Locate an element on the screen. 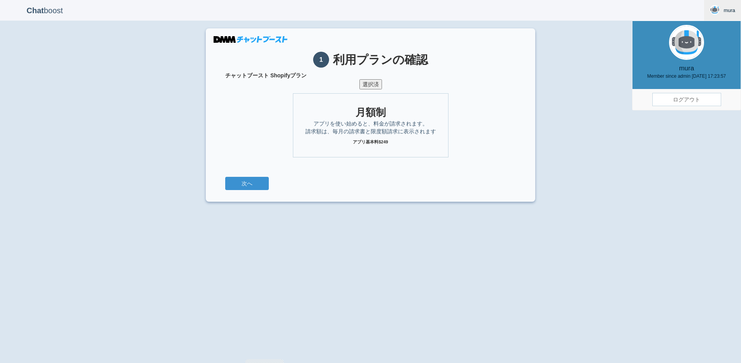 Image resolution: width=741 pixels, height=363 pixels. b: Chat is located at coordinates (35, 11).